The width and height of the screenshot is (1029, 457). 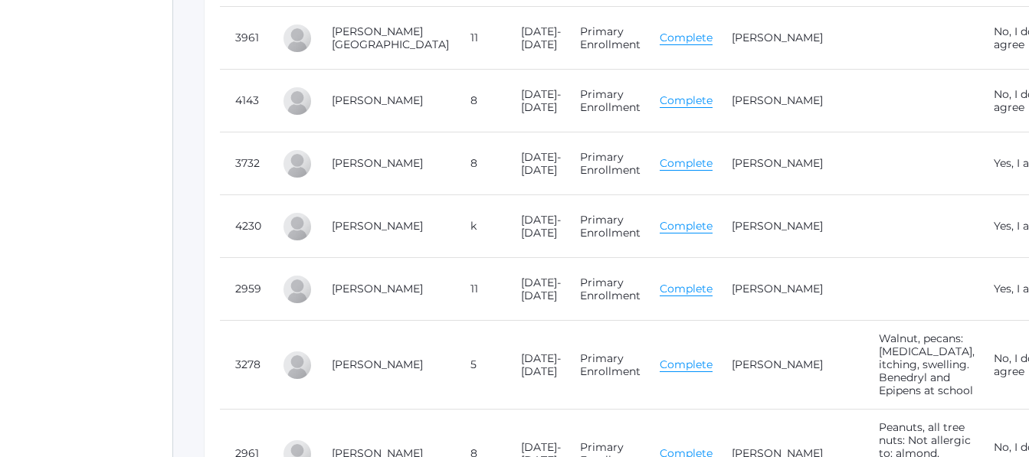 I want to click on div: Addison Bankston, so click(x=297, y=38).